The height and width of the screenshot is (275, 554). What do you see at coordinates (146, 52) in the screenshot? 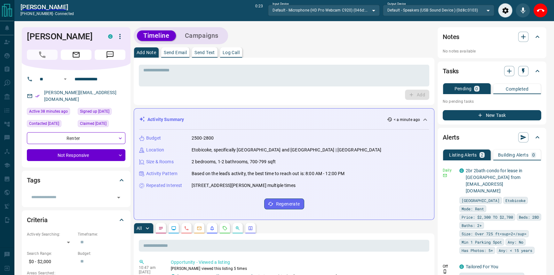
I see `p: Add Note` at bounding box center [146, 52].